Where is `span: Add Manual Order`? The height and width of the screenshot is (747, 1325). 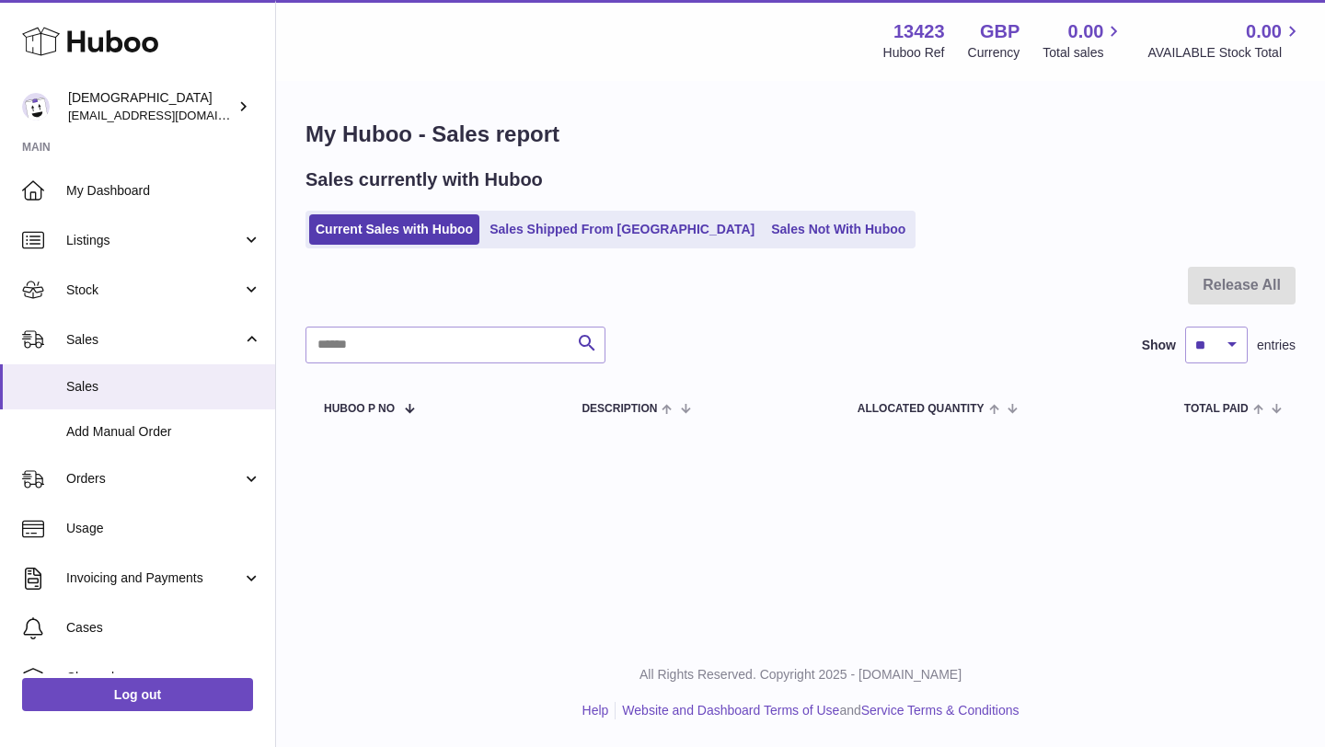 span: Add Manual Order is located at coordinates (164, 431).